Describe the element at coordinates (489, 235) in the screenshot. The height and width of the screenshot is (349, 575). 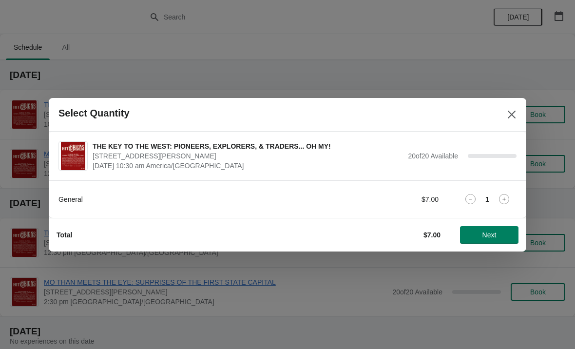
I see `span: Next` at that location.